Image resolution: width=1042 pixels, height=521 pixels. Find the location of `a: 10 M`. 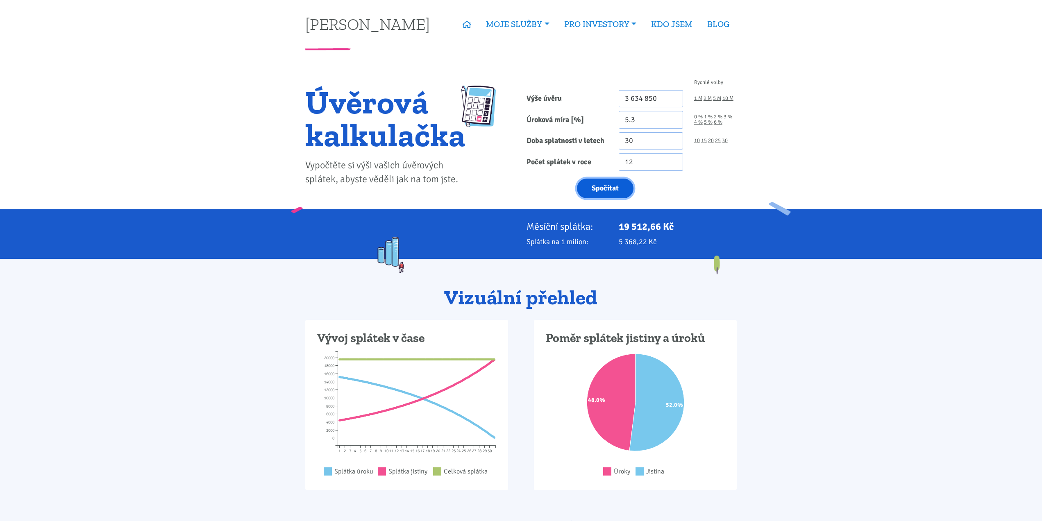

a: 10 M is located at coordinates (727, 98).